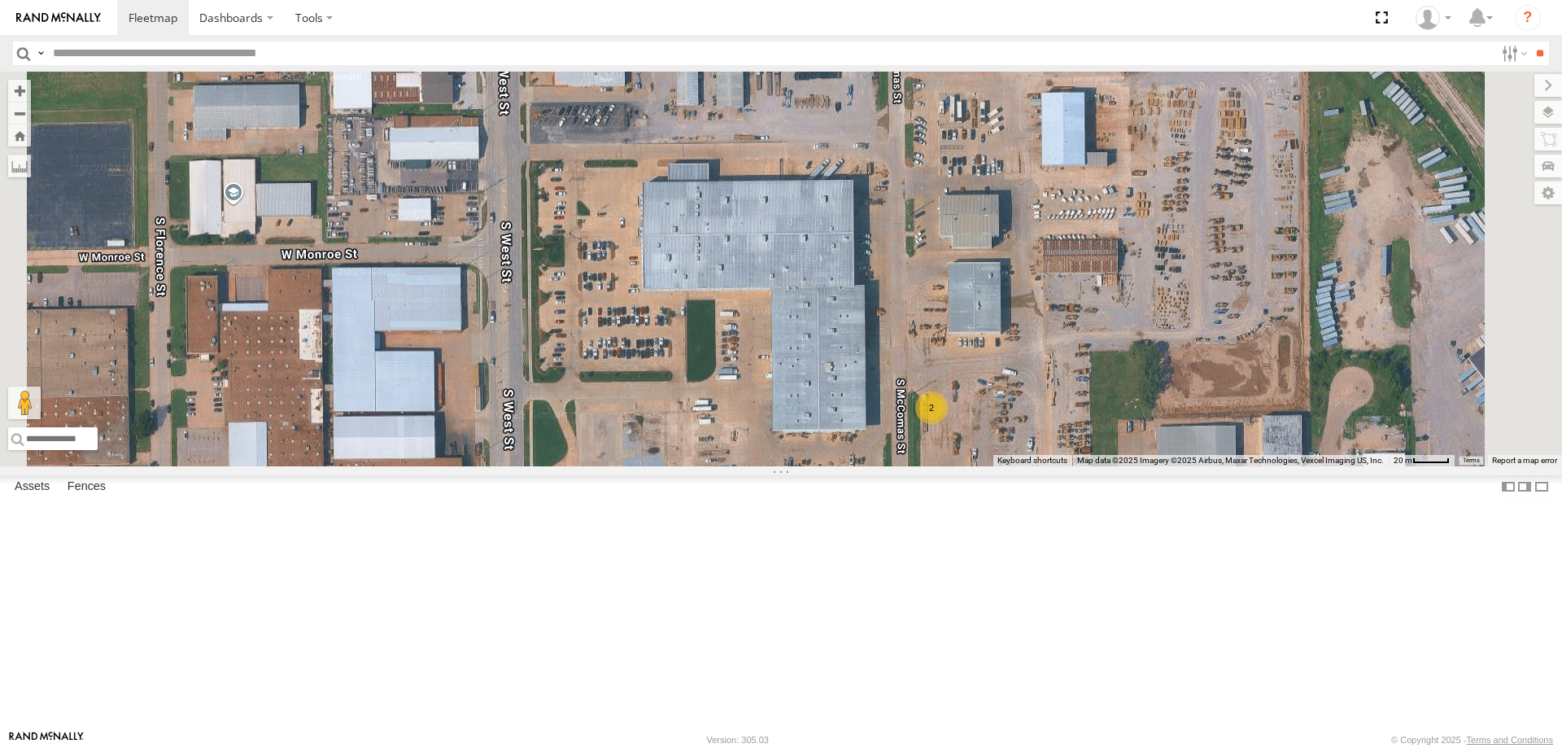 Image resolution: width=1562 pixels, height=748 pixels. What do you see at coordinates (932, 408) in the screenshot?
I see `div: 2` at bounding box center [932, 408].